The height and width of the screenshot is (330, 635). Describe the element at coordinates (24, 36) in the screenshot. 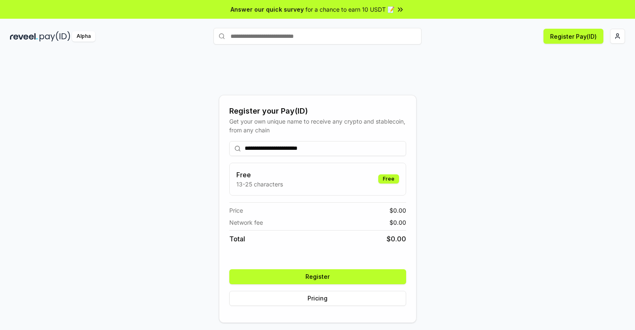

I see `img: reveel_dark` at that location.